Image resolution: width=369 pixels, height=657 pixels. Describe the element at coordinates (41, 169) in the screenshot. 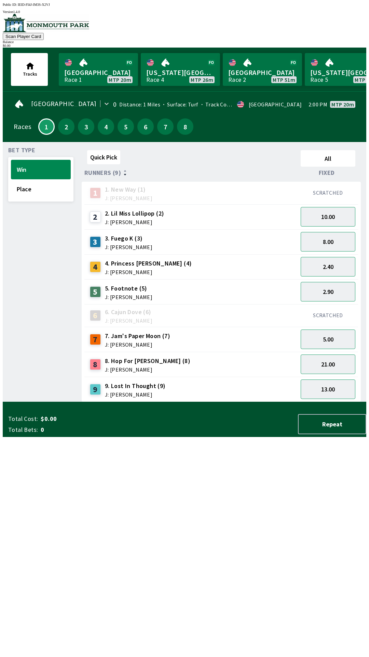

I see `span: Win` at that location.